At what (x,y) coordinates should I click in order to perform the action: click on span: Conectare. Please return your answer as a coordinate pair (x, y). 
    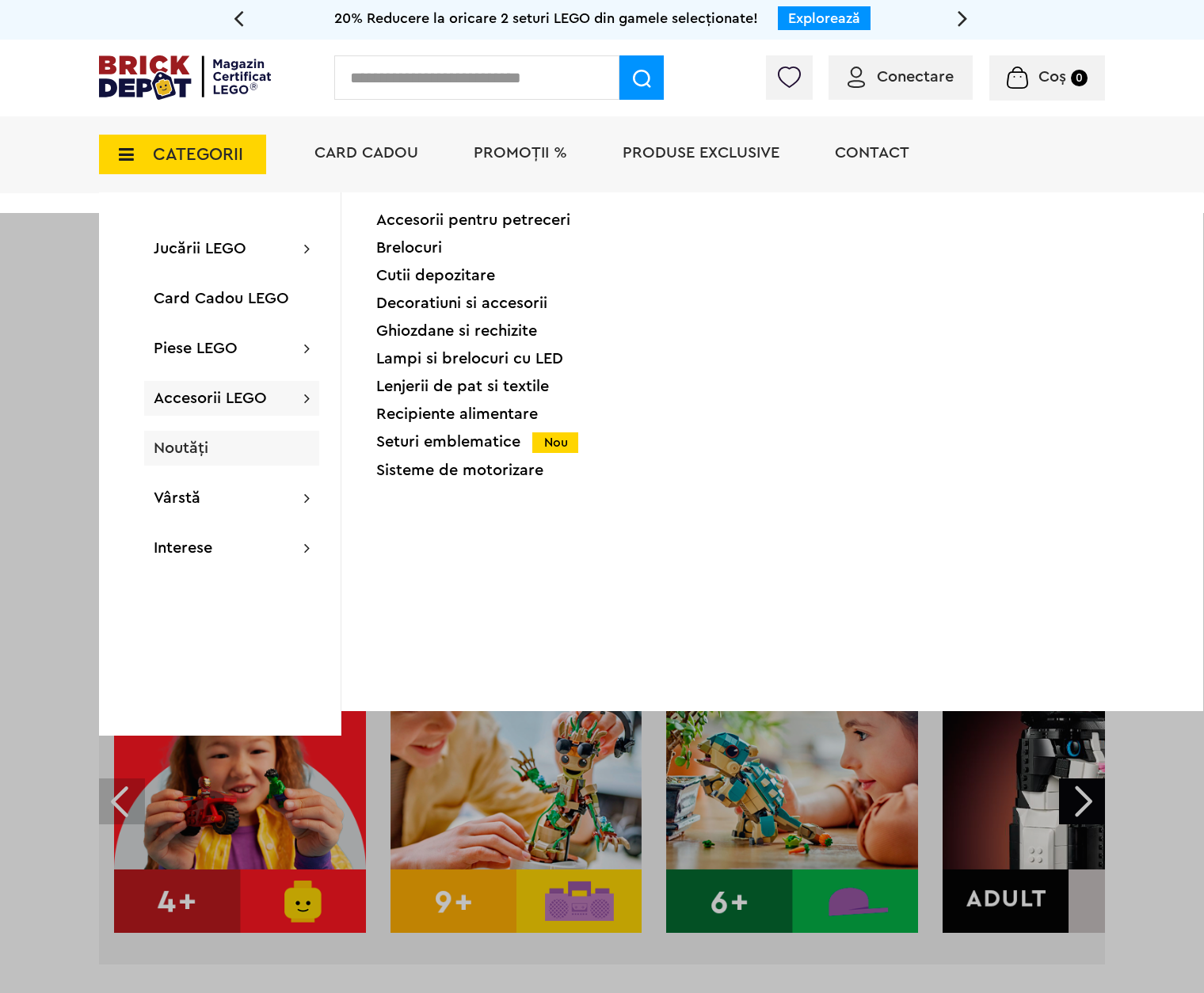
    Looking at the image, I should click on (915, 77).